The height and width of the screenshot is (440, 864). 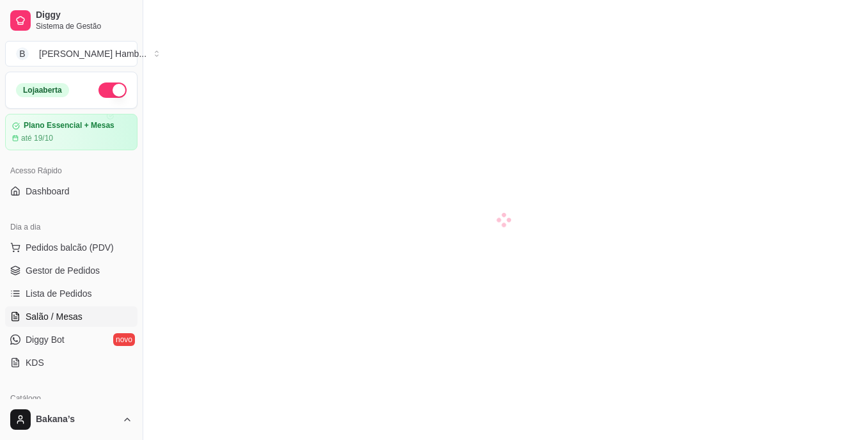 I want to click on article: até 19/10, so click(x=37, y=138).